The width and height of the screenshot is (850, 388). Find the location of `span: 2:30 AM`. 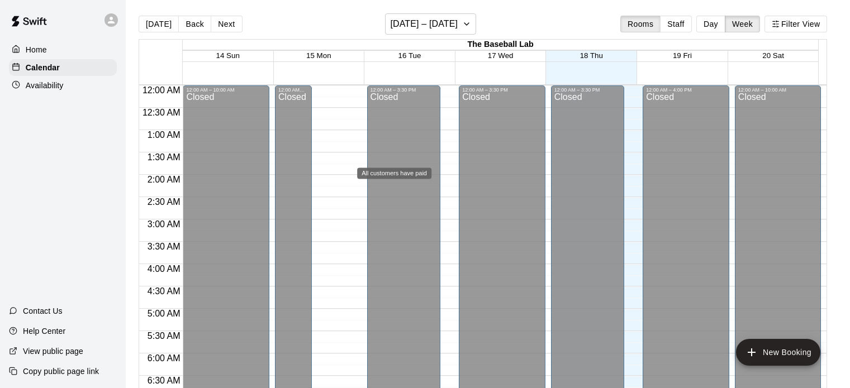

span: 2:30 AM is located at coordinates (164, 202).